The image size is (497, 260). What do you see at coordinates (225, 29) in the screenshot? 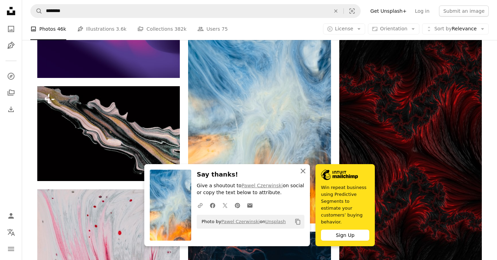
I see `span: 75` at bounding box center [225, 29].